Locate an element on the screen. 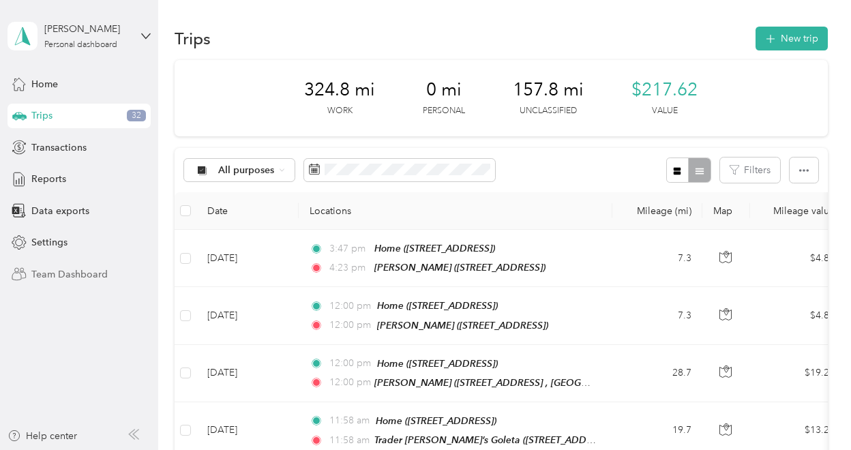 The height and width of the screenshot is (450, 851). span: $217.62 is located at coordinates (665, 90).